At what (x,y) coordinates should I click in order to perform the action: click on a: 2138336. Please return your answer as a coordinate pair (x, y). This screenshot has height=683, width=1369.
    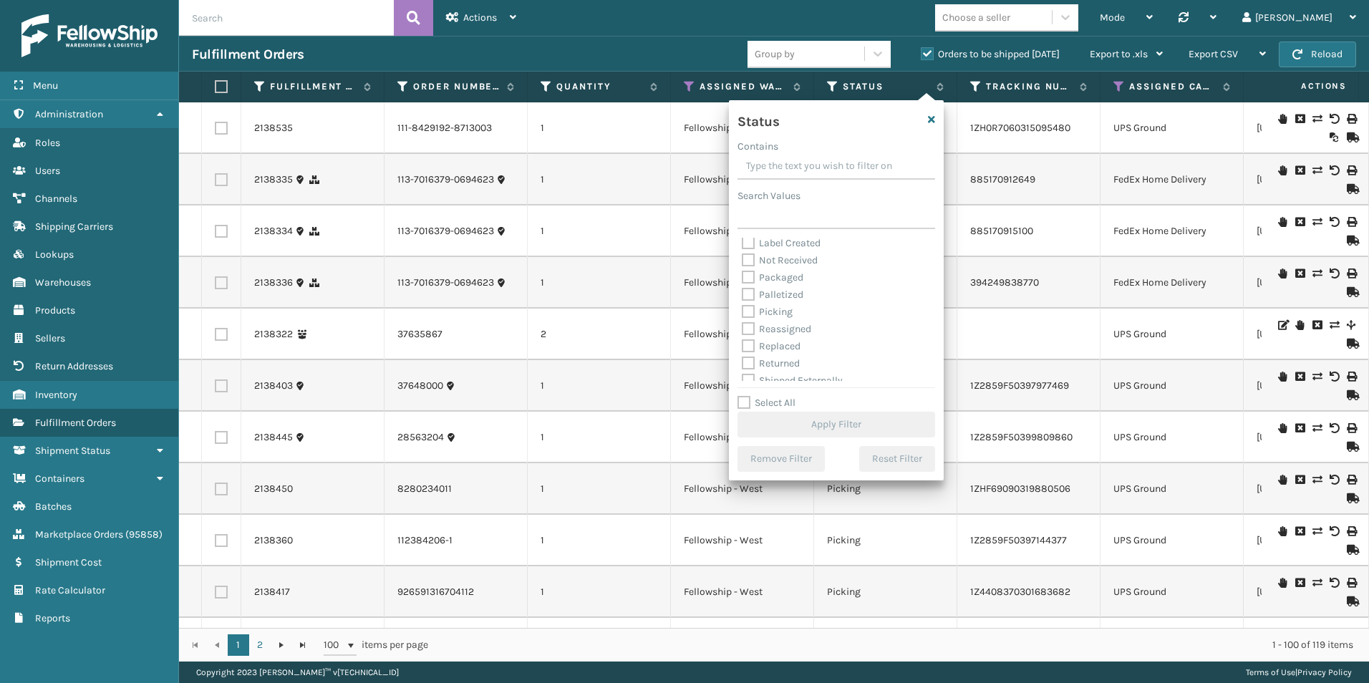
    Looking at the image, I should click on (274, 283).